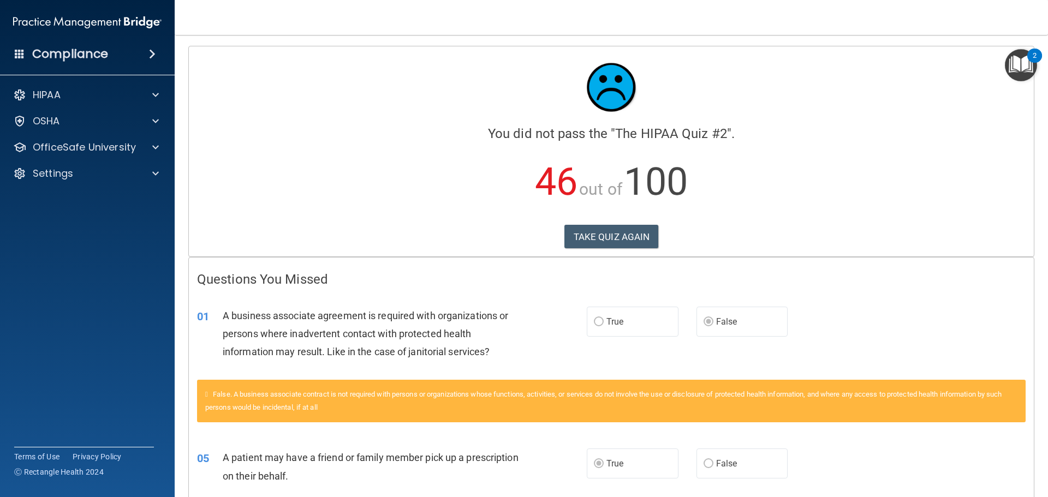 The image size is (1048, 497). What do you see at coordinates (86, 121) in the screenshot?
I see `a: OSHA` at bounding box center [86, 121].